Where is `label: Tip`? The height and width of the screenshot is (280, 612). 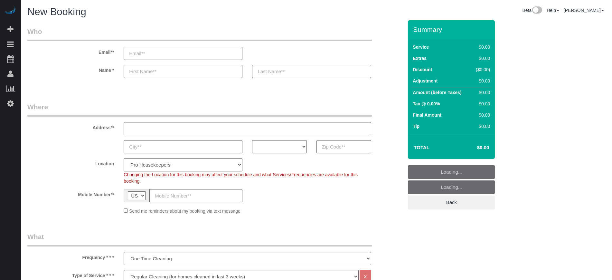
label: Tip is located at coordinates (416, 126).